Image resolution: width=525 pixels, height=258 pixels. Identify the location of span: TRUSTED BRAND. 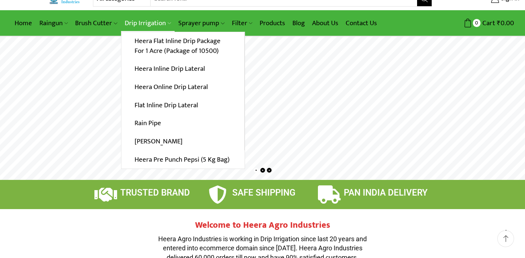
(155, 193).